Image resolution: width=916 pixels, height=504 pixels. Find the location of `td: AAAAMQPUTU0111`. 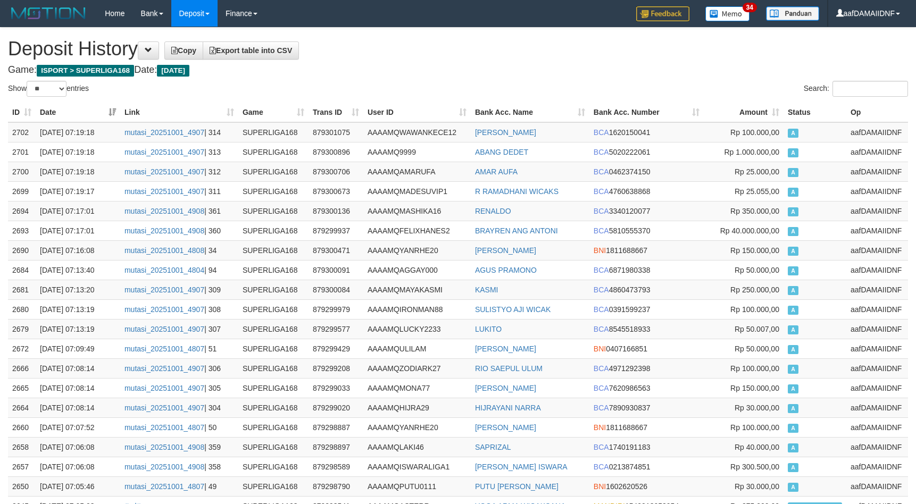

td: AAAAMQPUTU0111 is located at coordinates (417, 486).